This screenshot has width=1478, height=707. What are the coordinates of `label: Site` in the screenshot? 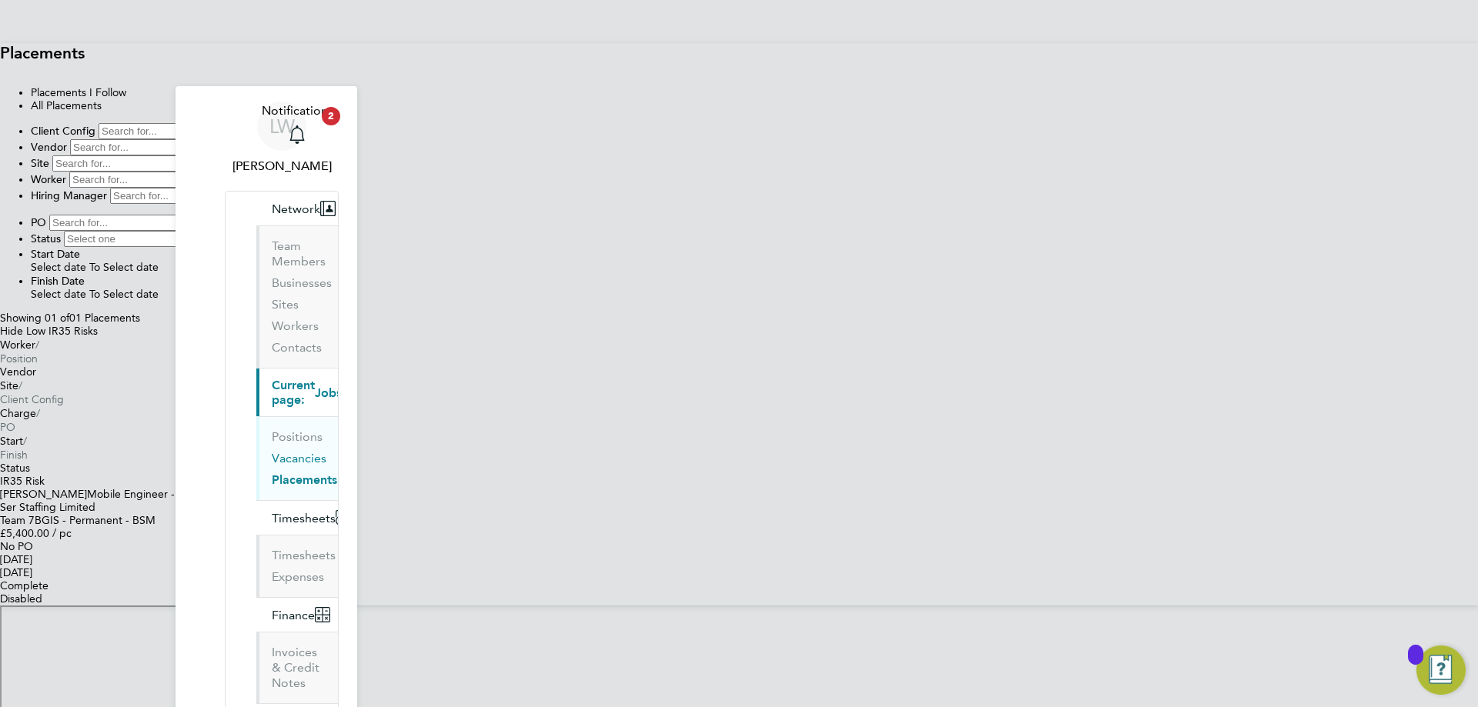 It's located at (40, 163).